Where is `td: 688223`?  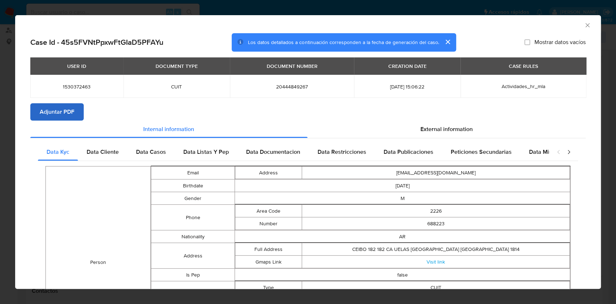 td: 688223 is located at coordinates (436, 223).